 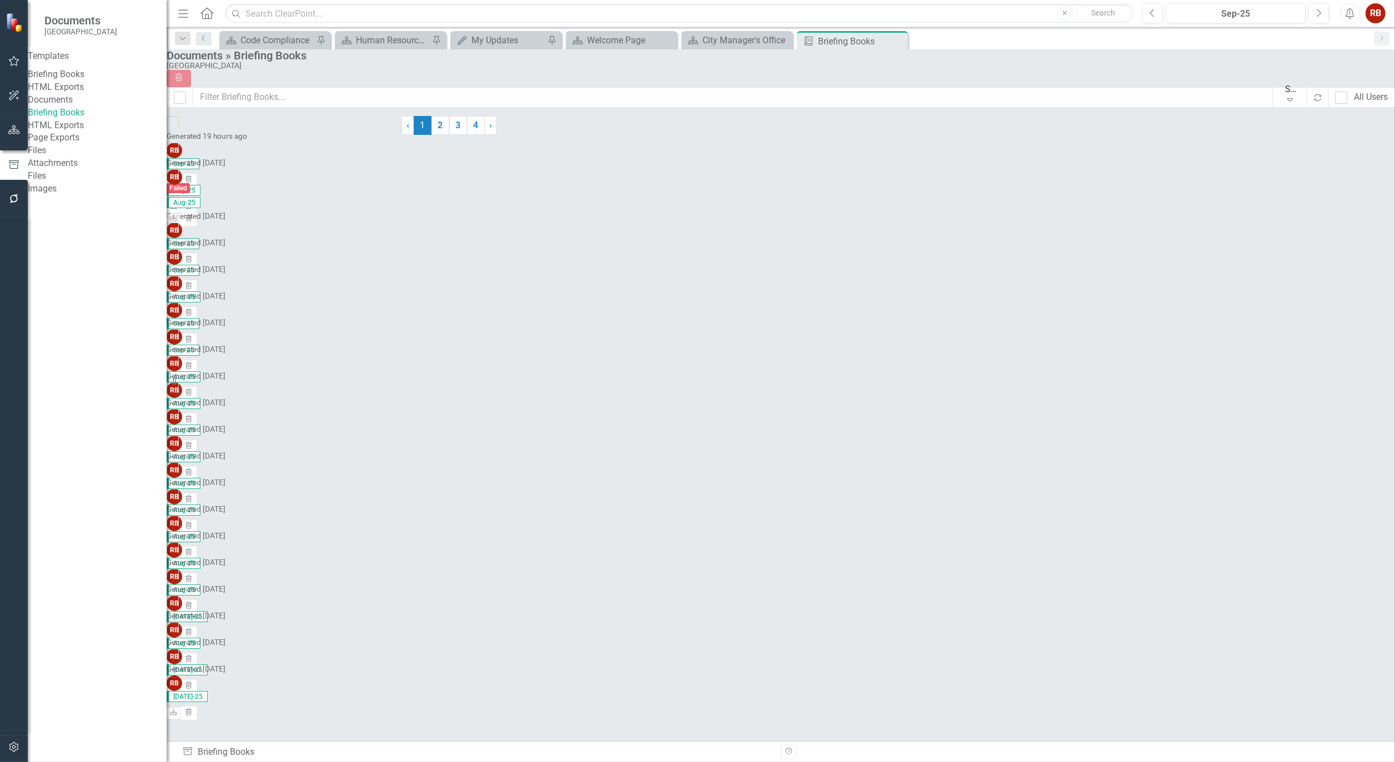 What do you see at coordinates (679, 13) in the screenshot?
I see `input: Search ClearPoint...` at bounding box center [679, 13].